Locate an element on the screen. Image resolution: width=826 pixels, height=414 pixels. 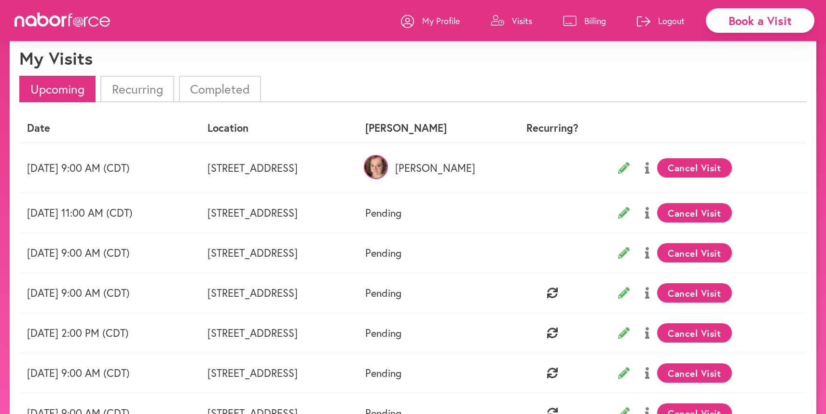
li: Recurring is located at coordinates (137, 89).